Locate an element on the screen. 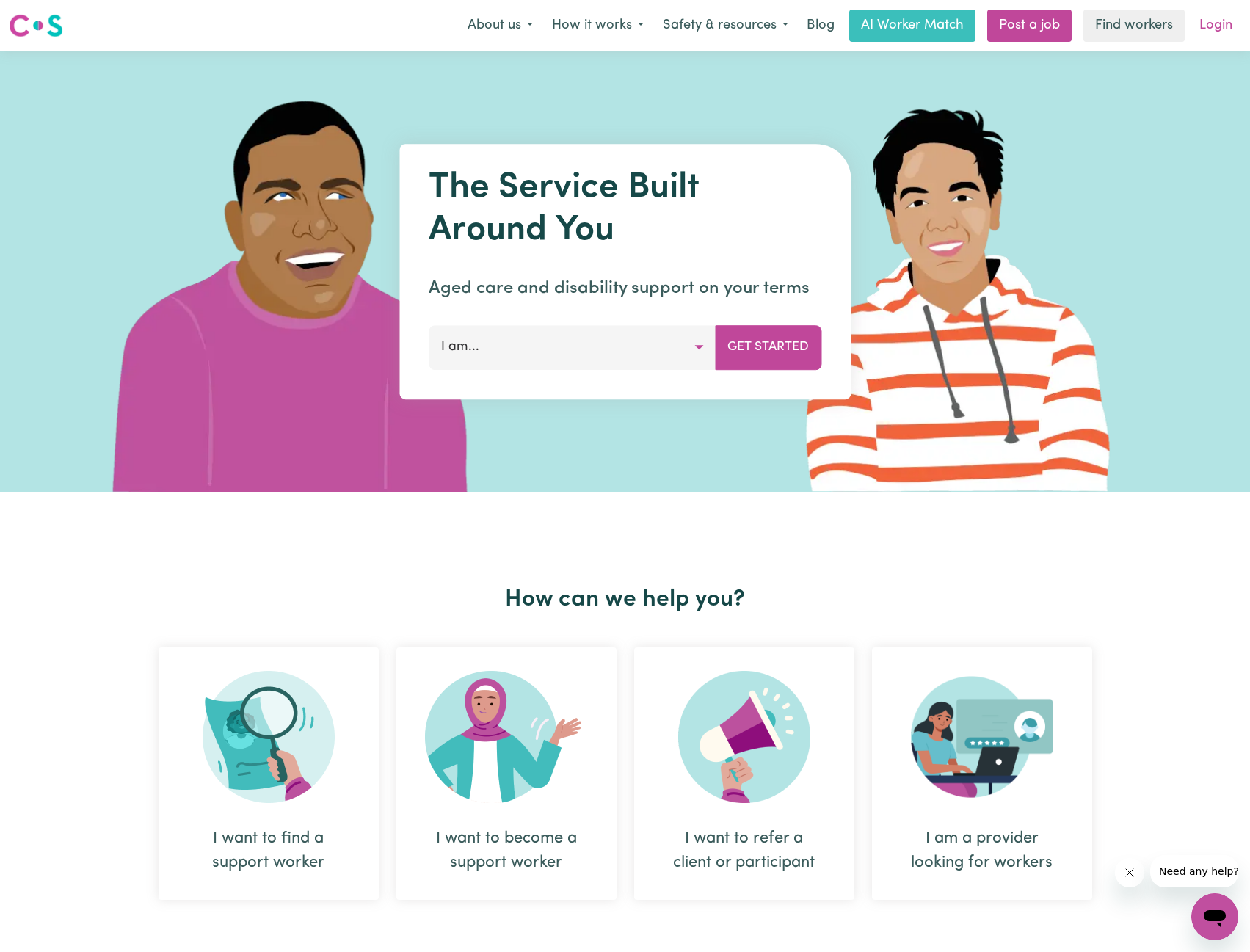 Image resolution: width=1250 pixels, height=952 pixels. span: Need any help? is located at coordinates (48, 16).